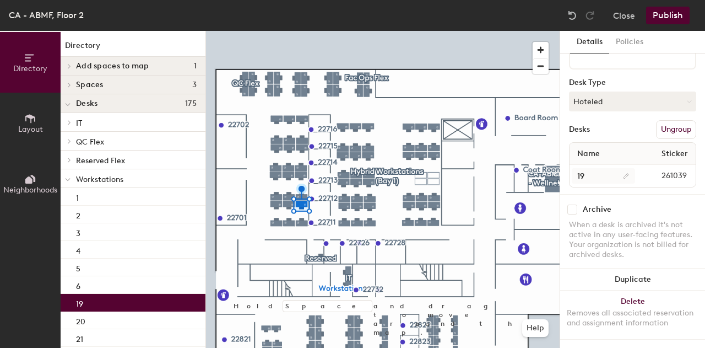 Image resolution: width=705 pixels, height=348 pixels. Describe the element at coordinates (90, 142) in the screenshot. I see `span: QC Flex` at that location.